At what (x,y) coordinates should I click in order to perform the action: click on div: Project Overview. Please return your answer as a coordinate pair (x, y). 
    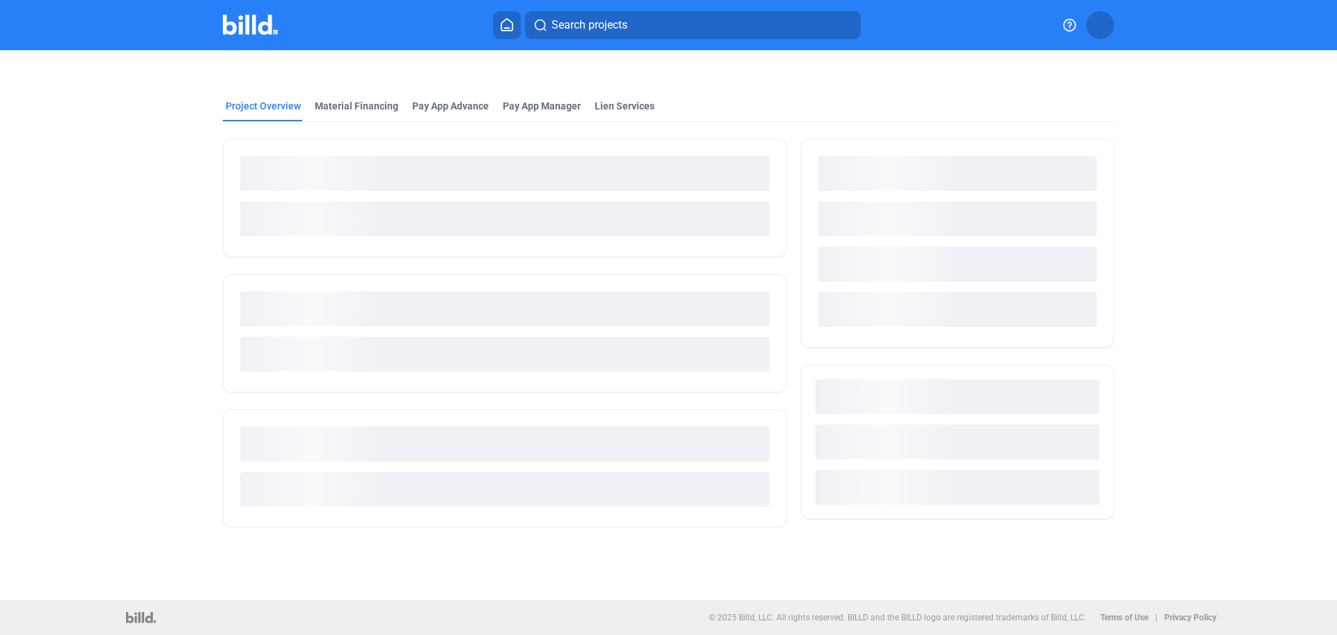
    Looking at the image, I should click on (263, 106).